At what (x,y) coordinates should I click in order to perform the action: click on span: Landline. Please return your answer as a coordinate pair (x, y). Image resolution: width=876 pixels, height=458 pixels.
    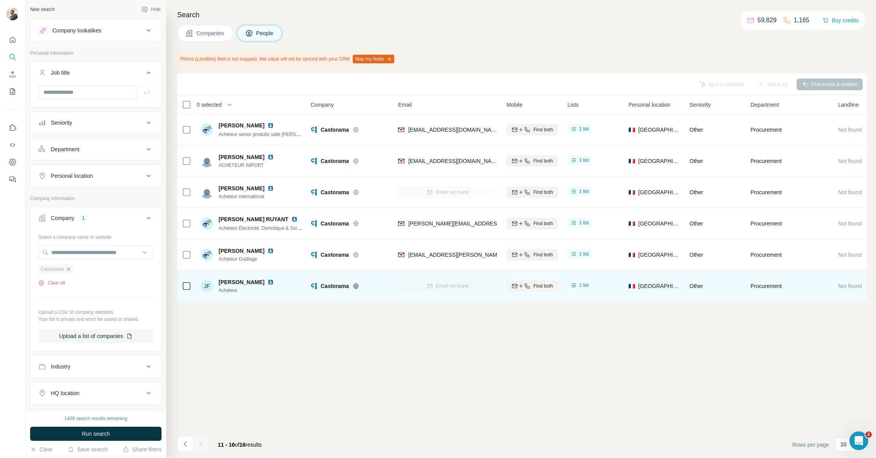
    Looking at the image, I should click on (848, 105).